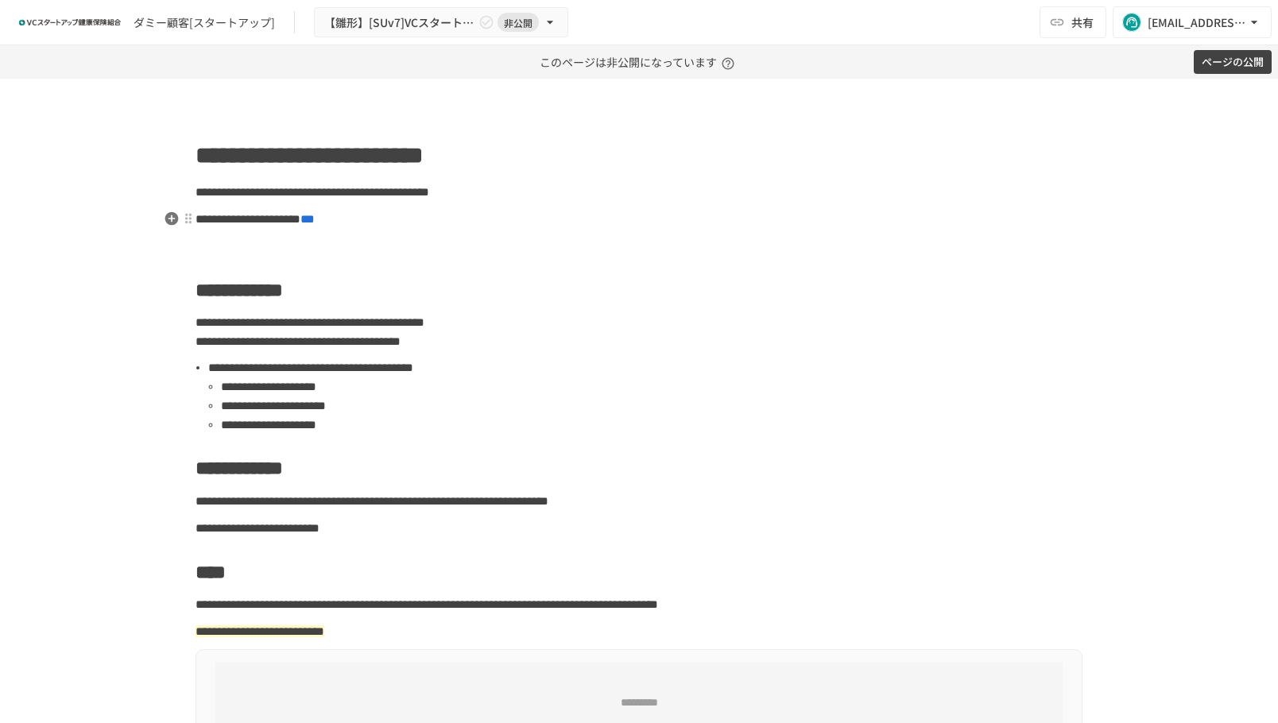 The image size is (1278, 723). I want to click on button: ページの公開, so click(1233, 62).